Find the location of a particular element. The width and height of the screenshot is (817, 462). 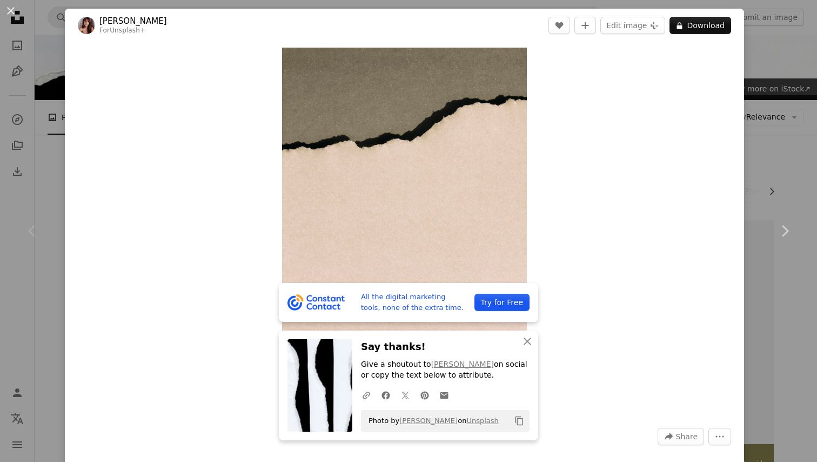

div: For is located at coordinates (133, 31).